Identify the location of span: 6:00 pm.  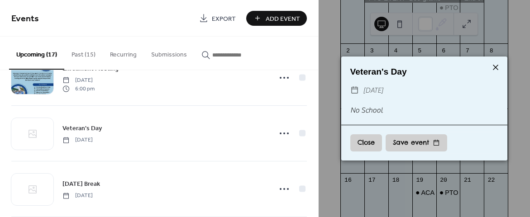
(78, 89).